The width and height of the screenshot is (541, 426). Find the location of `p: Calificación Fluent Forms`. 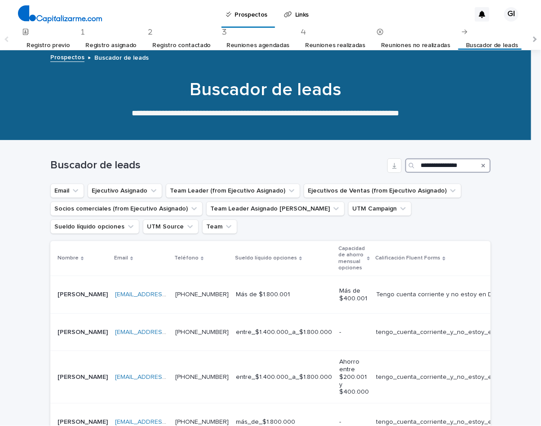

p: Calificación Fluent Forms is located at coordinates (407, 258).